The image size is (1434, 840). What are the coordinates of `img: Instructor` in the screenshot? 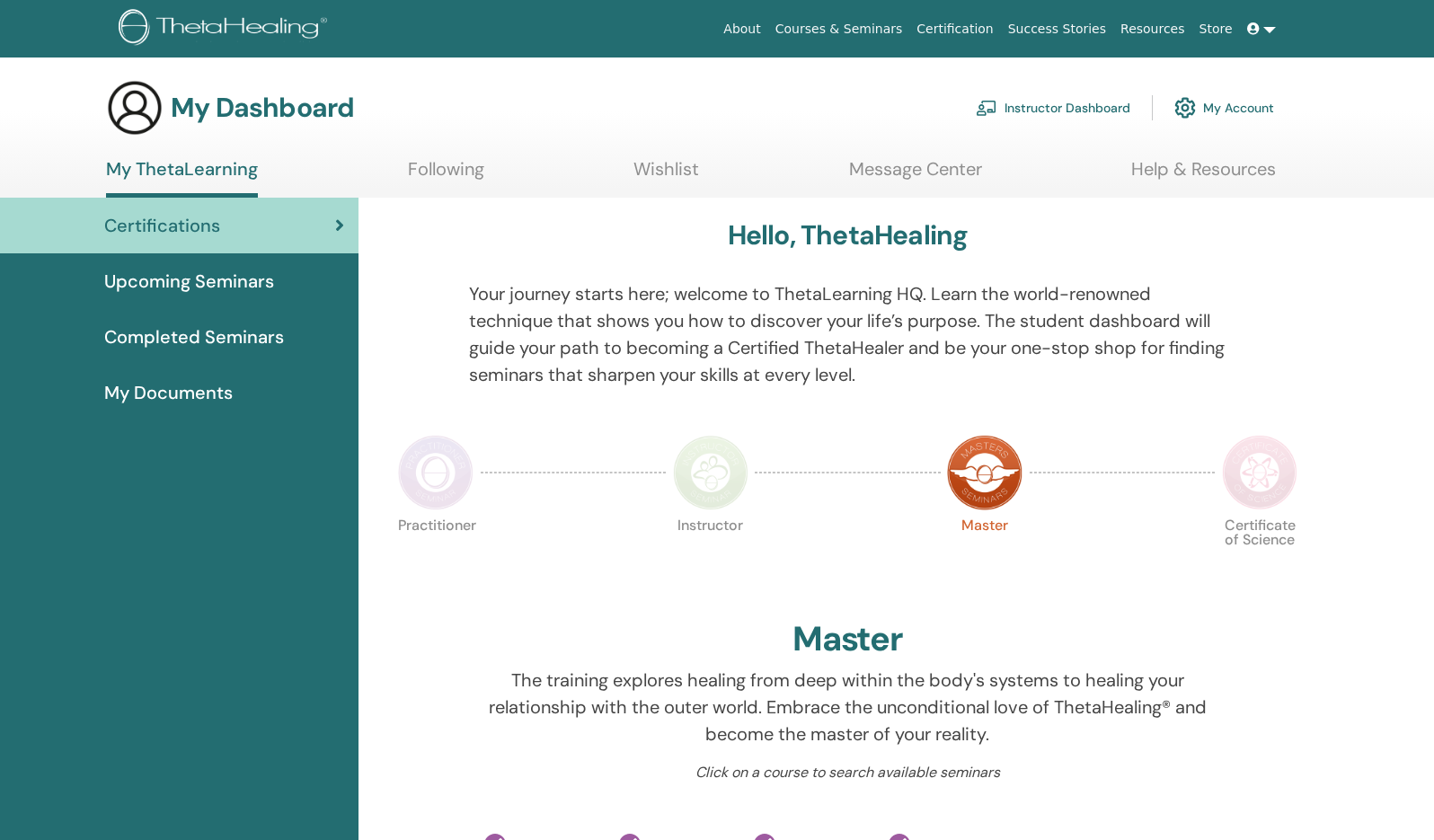 It's located at (710, 472).